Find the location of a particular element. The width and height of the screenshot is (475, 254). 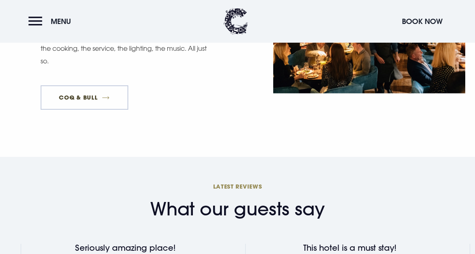

img: Clandeboye Lodge is located at coordinates (236, 21).